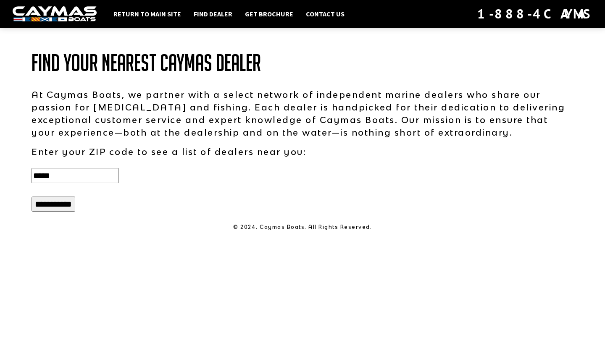 This screenshot has height=341, width=605. Describe the element at coordinates (303, 114) in the screenshot. I see `p: At Caymas Boats, we partner with a select network of independent marine dealers who share our pas...` at that location.